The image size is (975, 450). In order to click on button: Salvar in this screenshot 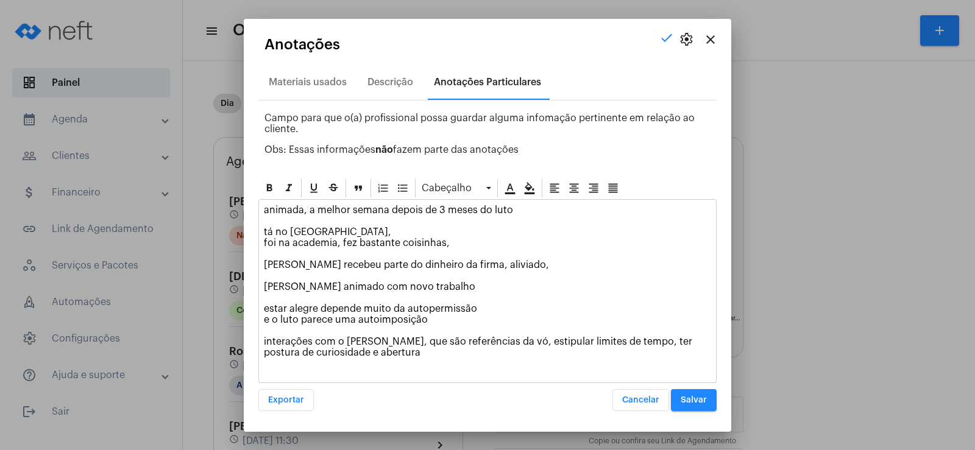, I will do `click(694, 400)`.